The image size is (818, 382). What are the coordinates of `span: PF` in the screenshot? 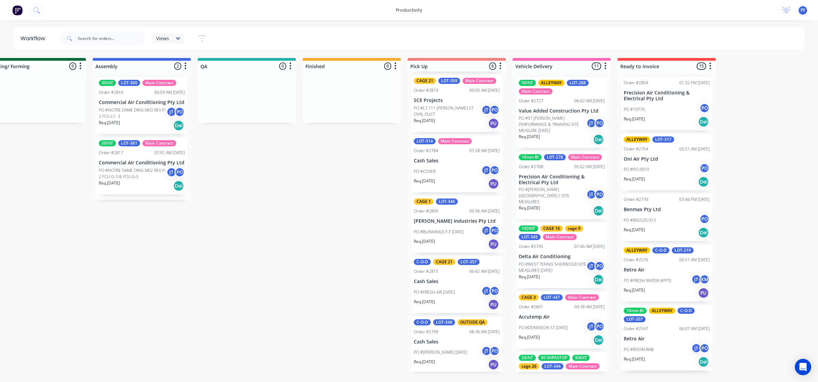 It's located at (802, 10).